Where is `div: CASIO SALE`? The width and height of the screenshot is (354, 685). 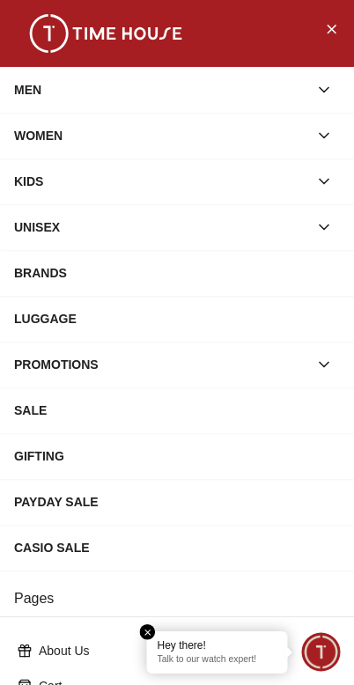
div: CASIO SALE is located at coordinates (177, 548).